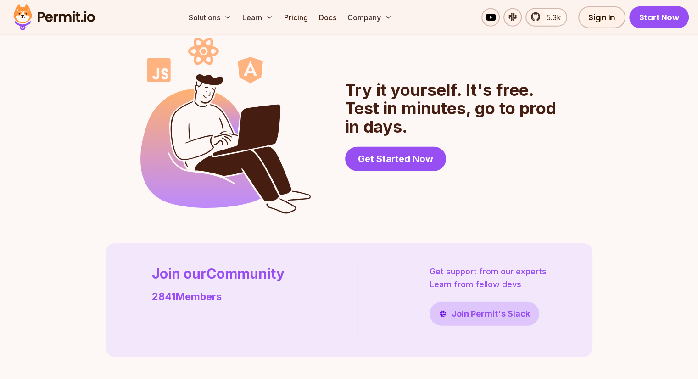 Image resolution: width=698 pixels, height=379 pixels. I want to click on a: Docs, so click(328, 17).